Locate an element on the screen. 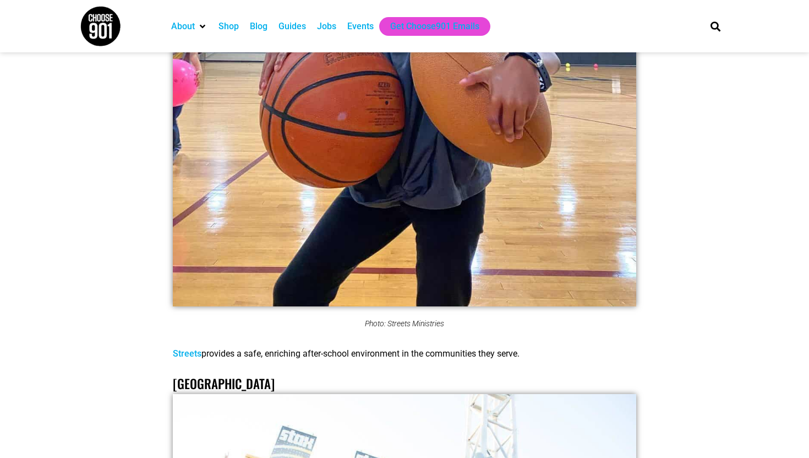  div: Search is located at coordinates (716, 26).